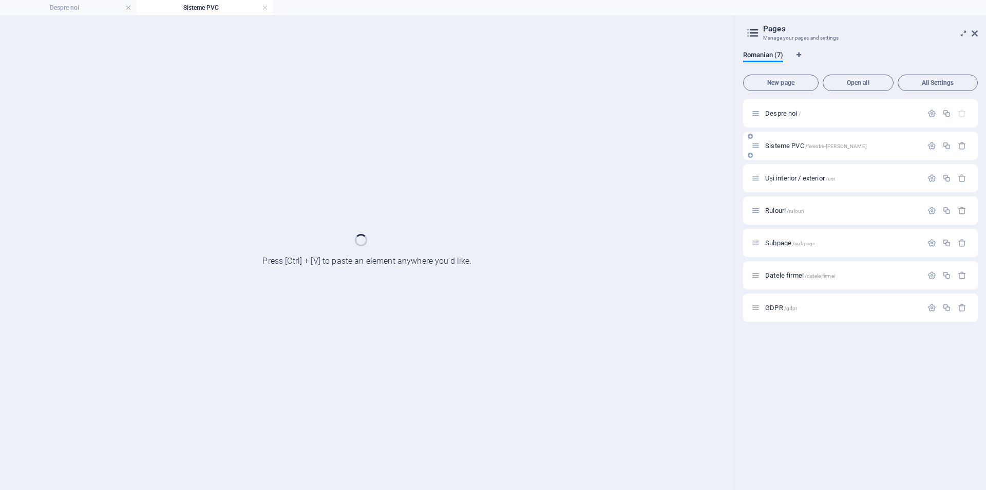 Image resolution: width=986 pixels, height=490 pixels. Describe the element at coordinates (804, 243) in the screenshot. I see `span: /subpage` at that location.